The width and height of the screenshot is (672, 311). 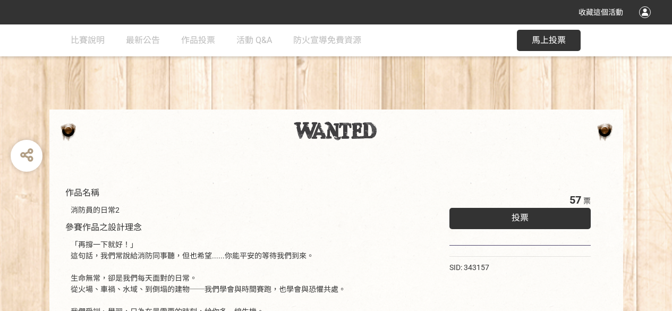 What do you see at coordinates (327, 40) in the screenshot?
I see `a: 防火宣導免費資源` at bounding box center [327, 40].